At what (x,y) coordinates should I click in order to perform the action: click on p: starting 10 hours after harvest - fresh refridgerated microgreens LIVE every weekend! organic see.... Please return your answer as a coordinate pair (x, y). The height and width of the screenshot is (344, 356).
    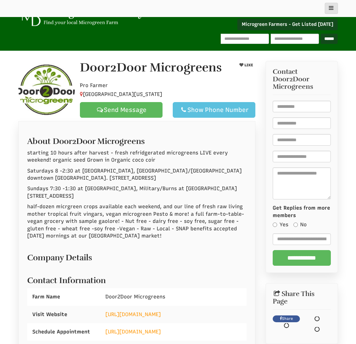
    Looking at the image, I should click on (137, 157).